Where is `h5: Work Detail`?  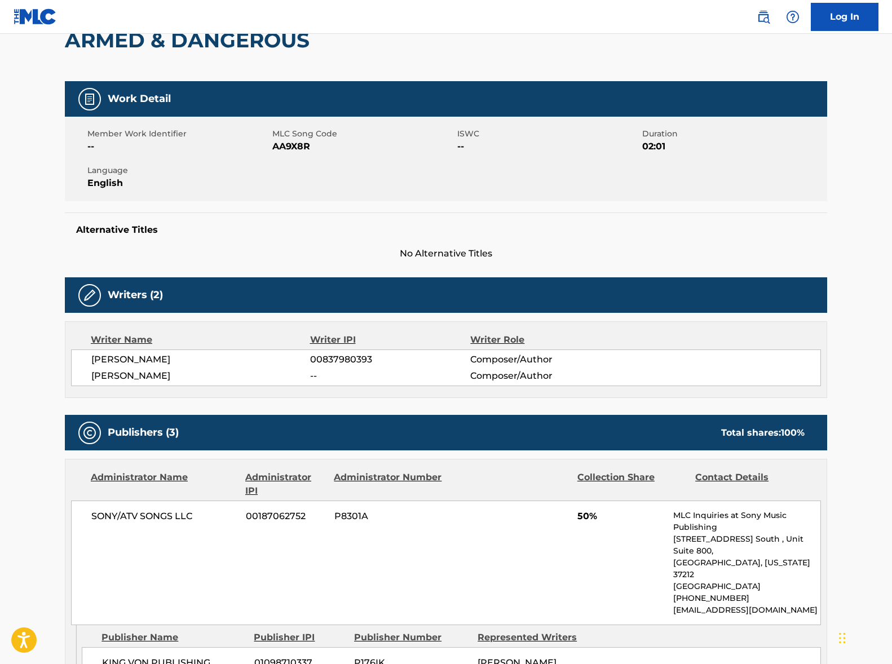
h5: Work Detail is located at coordinates (139, 99).